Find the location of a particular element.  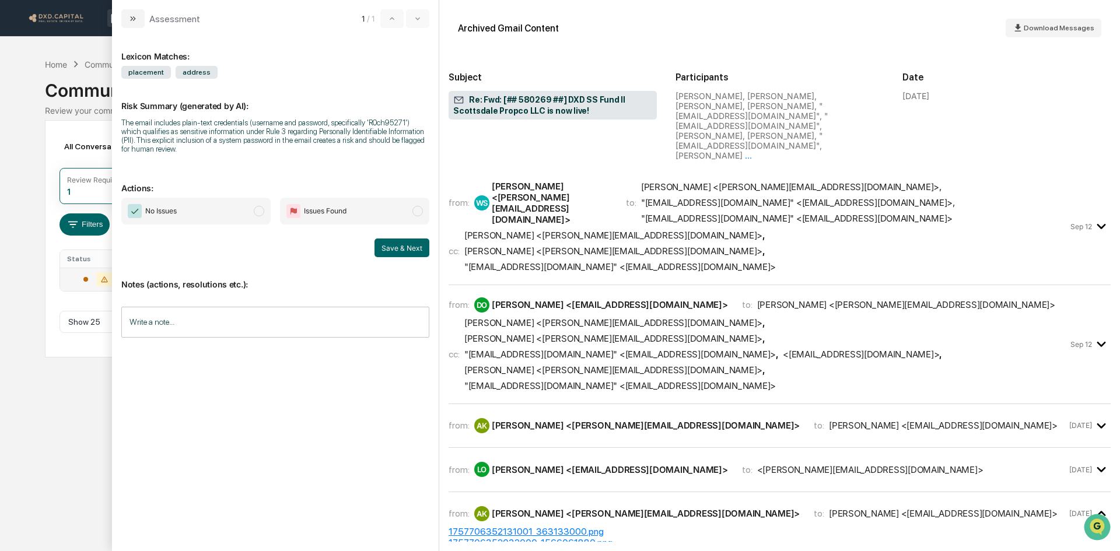

button: Filters is located at coordinates (85, 225).